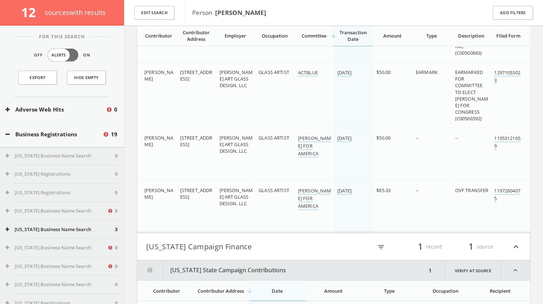  I want to click on span: Committee, so click(314, 36).